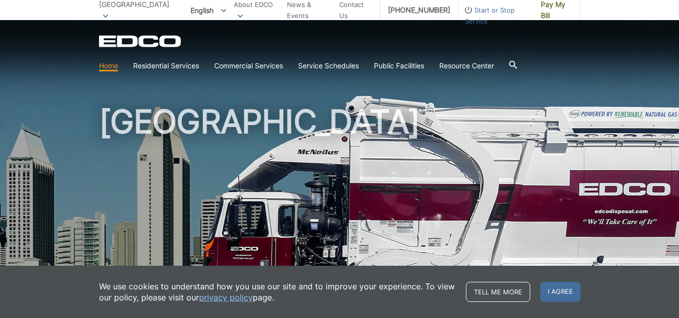 This screenshot has width=679, height=318. Describe the element at coordinates (141, 41) in the screenshot. I see `a: EDCD logo. Return to the homepage.` at that location.